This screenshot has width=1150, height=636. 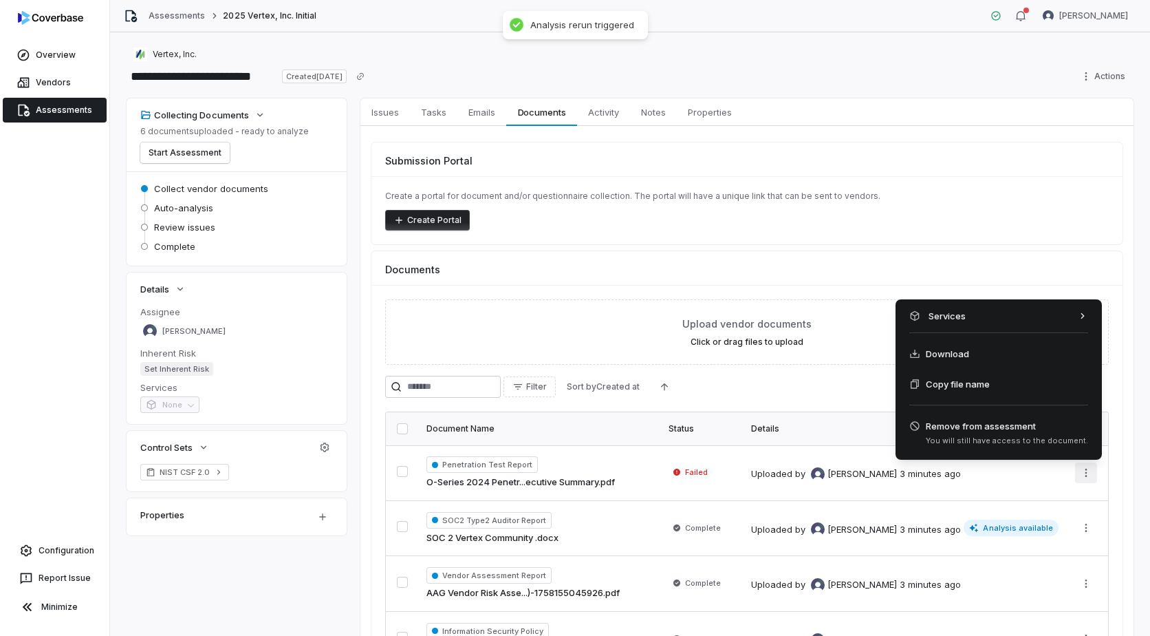 What do you see at coordinates (947, 354) in the screenshot?
I see `span: Download` at bounding box center [947, 354].